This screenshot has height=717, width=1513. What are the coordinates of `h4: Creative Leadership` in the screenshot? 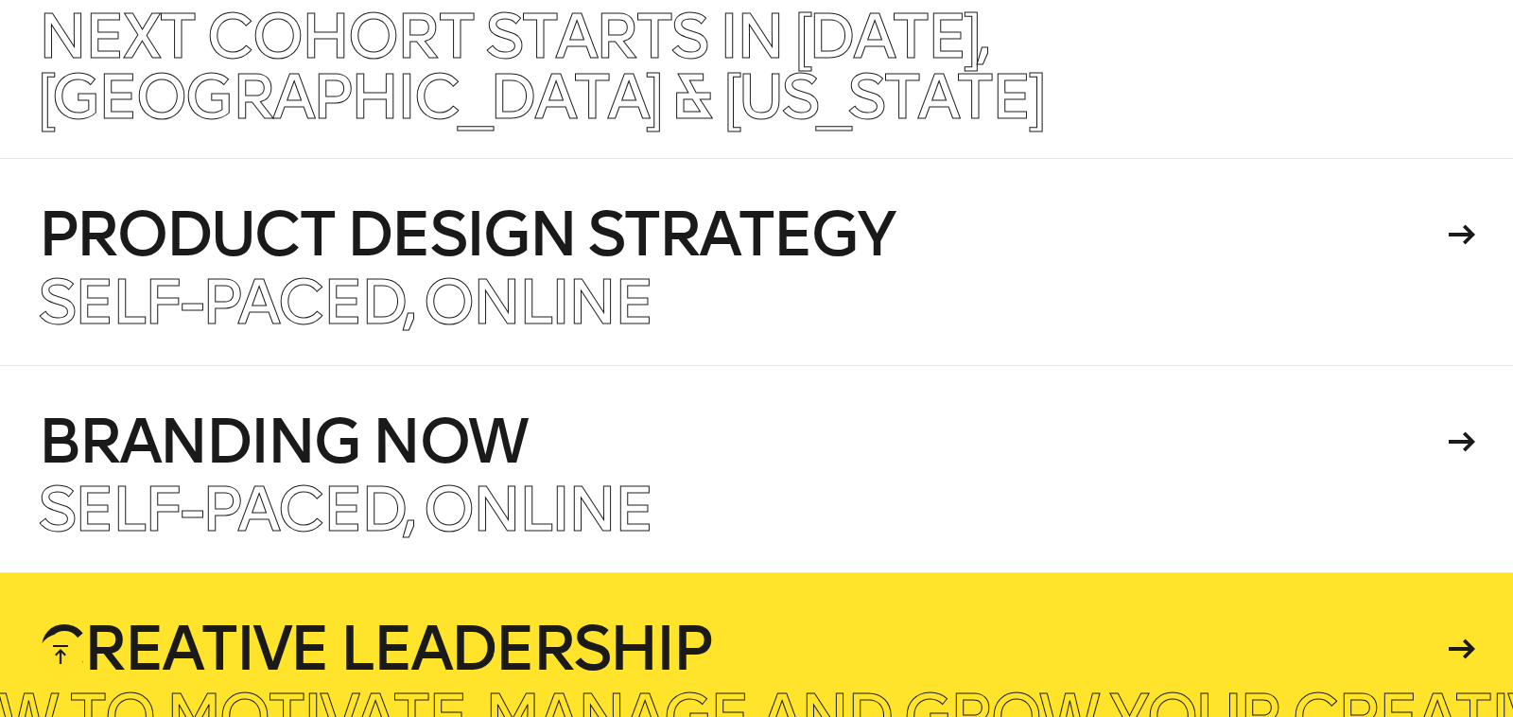 It's located at (740, 649).